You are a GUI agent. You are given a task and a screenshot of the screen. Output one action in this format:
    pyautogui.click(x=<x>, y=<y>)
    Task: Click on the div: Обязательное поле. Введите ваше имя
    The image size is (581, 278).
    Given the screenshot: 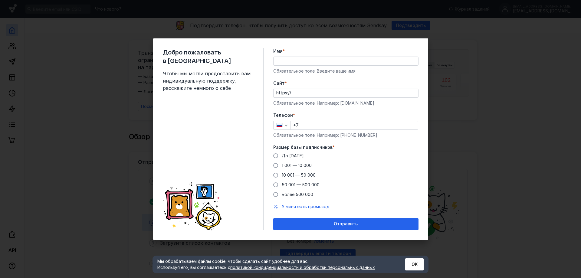 What is the action you would take?
    pyautogui.click(x=346, y=71)
    